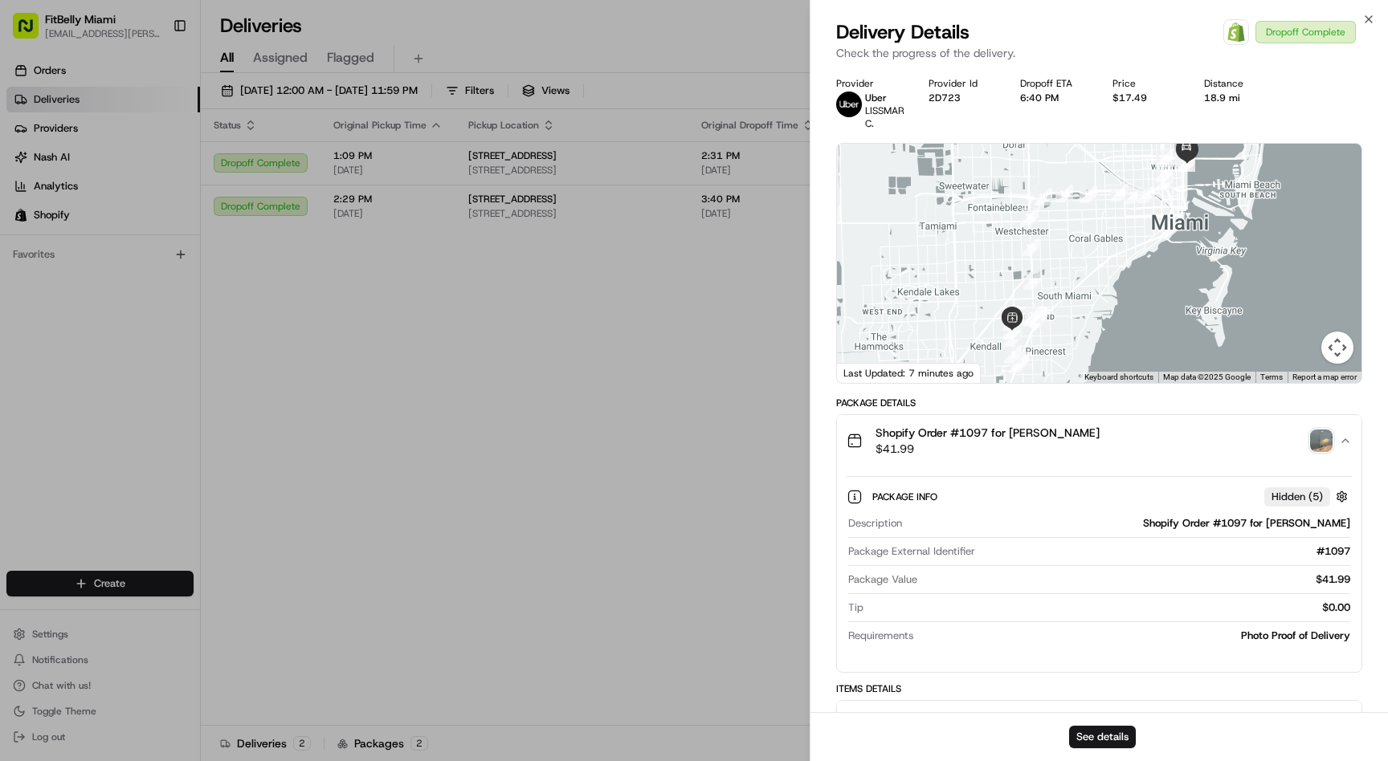 The image size is (1388, 761). Describe the element at coordinates (961, 84) in the screenshot. I see `div: Provider Id` at that location.